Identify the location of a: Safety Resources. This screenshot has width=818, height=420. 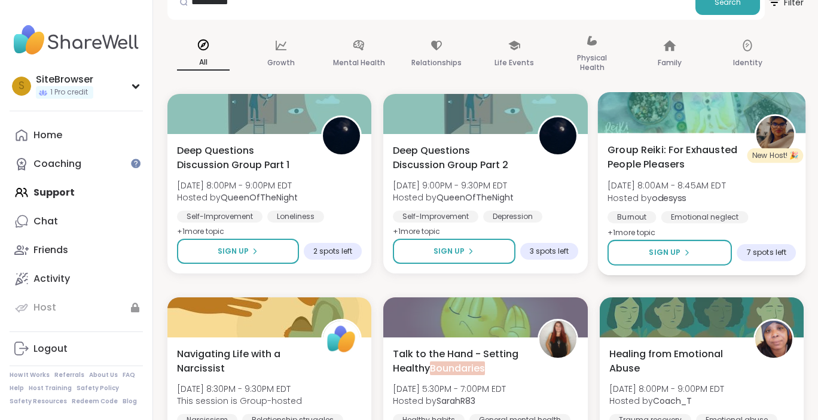
(38, 401).